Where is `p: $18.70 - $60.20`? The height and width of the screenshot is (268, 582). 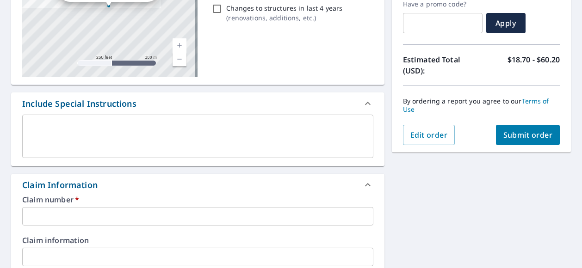
p: $18.70 - $60.20 is located at coordinates (534, 65).